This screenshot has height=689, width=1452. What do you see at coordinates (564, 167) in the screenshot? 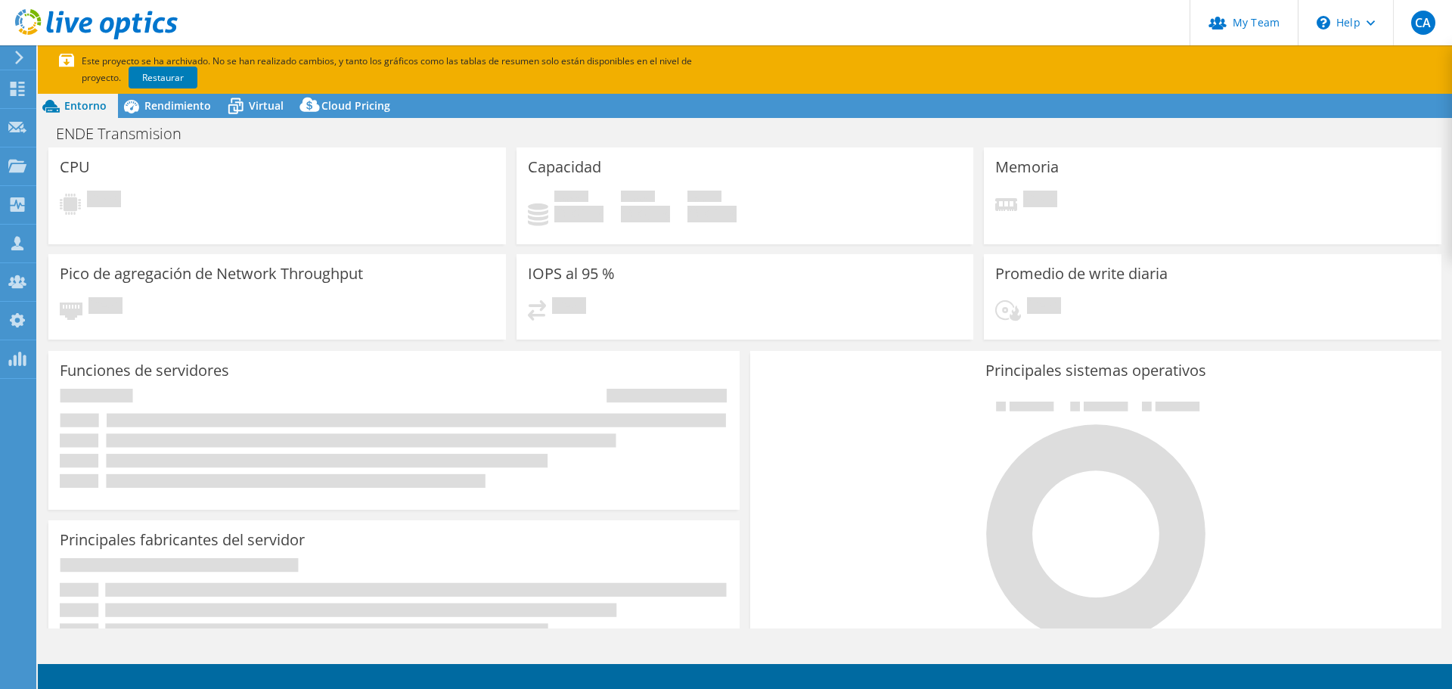
I see `h3: Capacidad` at bounding box center [564, 167].